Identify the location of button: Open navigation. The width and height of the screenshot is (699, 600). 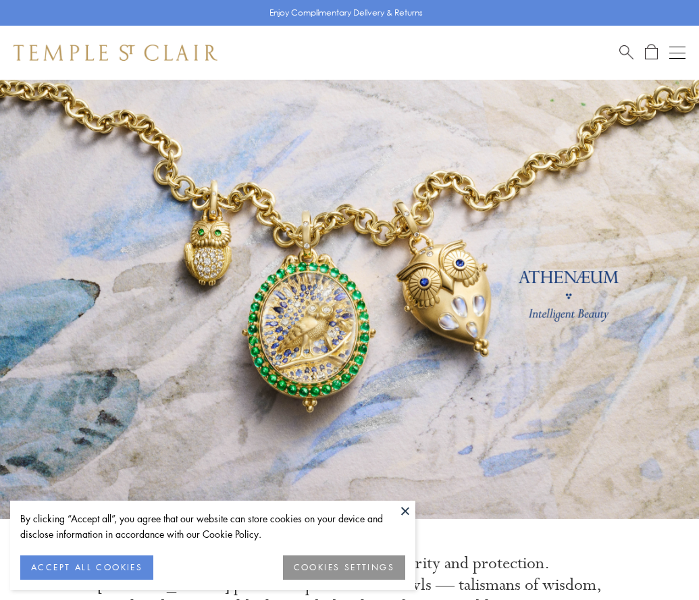
(677, 53).